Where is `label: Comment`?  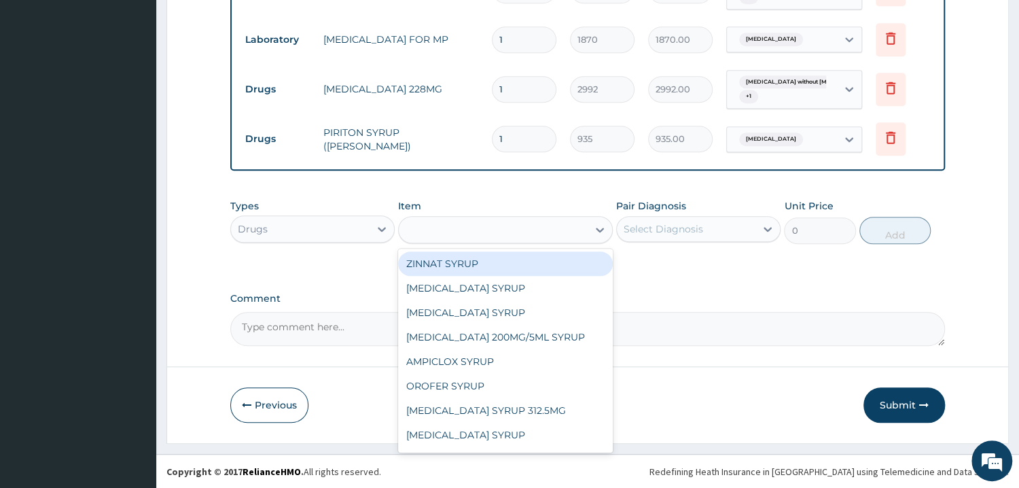 label: Comment is located at coordinates (588, 298).